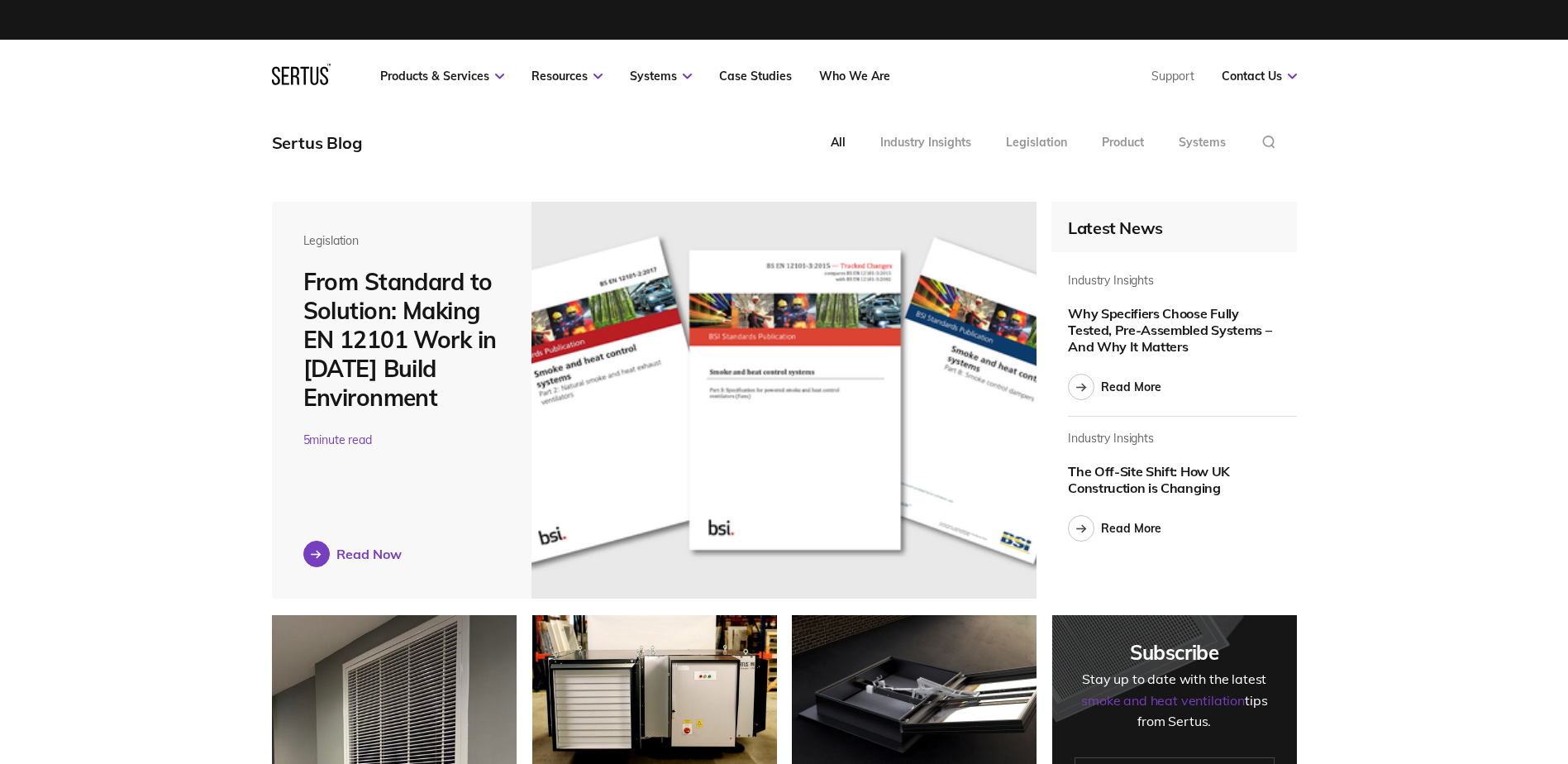  What do you see at coordinates (1175, 700) in the screenshot?
I see `div: Stay up to date with the latest tips from Sertus.` at bounding box center [1175, 700].